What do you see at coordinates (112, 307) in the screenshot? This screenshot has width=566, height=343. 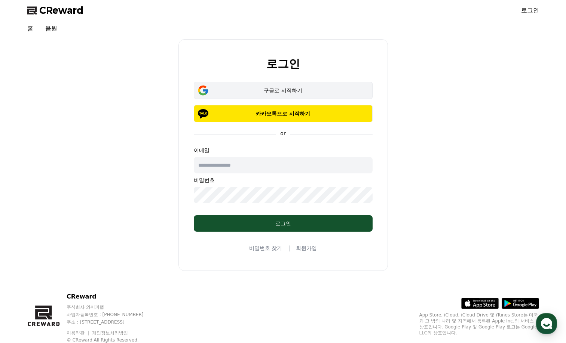 I see `p: 주식회사 와이피랩` at bounding box center [112, 307].